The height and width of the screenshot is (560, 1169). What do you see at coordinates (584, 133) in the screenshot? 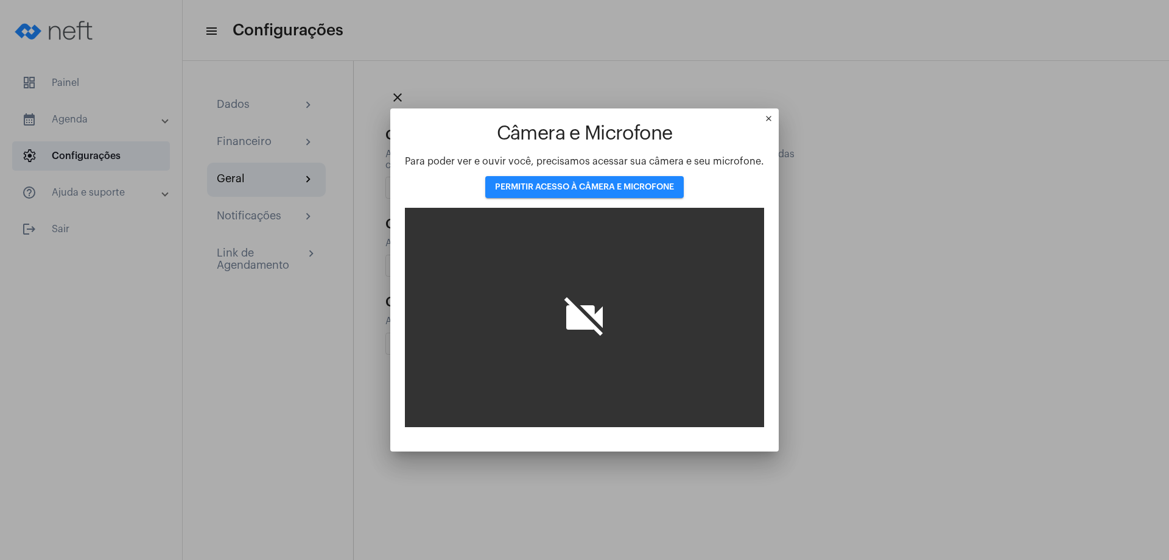
I see `h1: Câmera e Microfone` at bounding box center [584, 133].